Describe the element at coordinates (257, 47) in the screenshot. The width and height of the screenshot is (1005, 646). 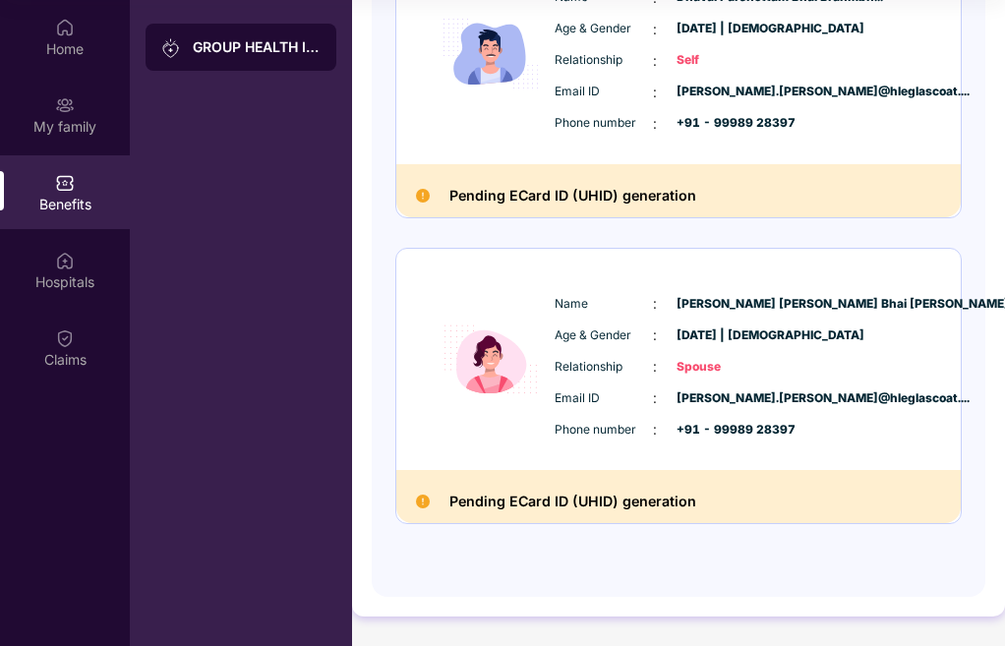
I see `div: GROUP HEALTH INSURANCE` at that location.